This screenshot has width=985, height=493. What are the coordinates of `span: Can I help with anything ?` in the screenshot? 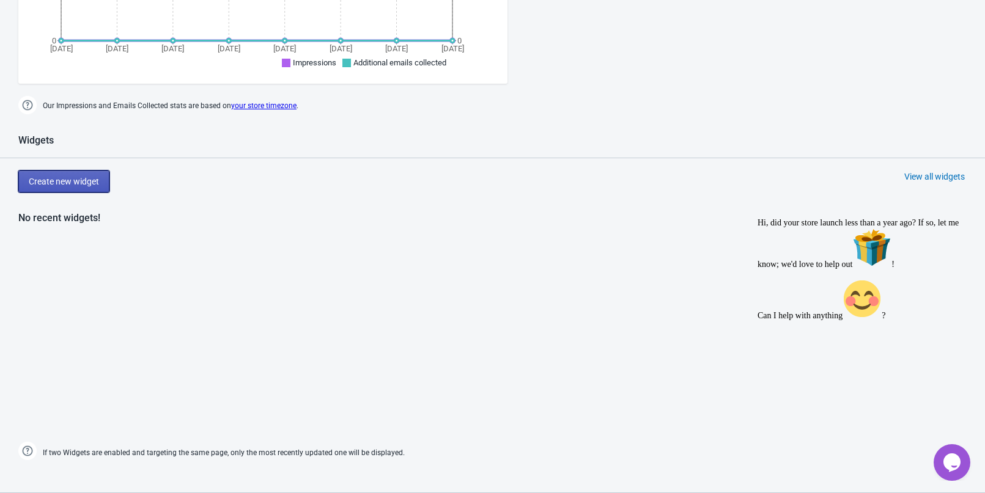 It's located at (68, 102).